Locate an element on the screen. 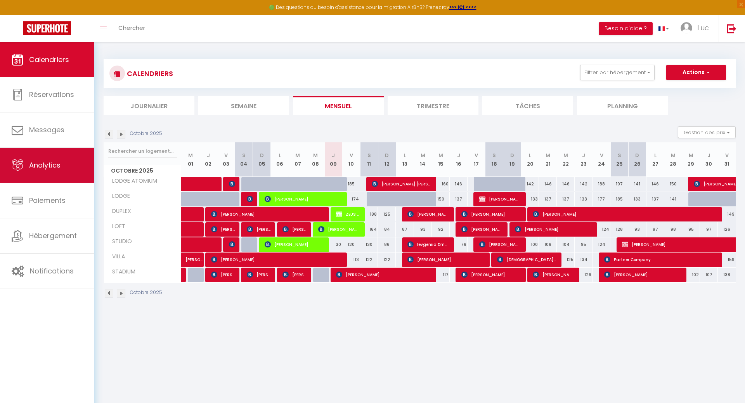 The width and height of the screenshot is (745, 403). div: 125 is located at coordinates (566, 260).